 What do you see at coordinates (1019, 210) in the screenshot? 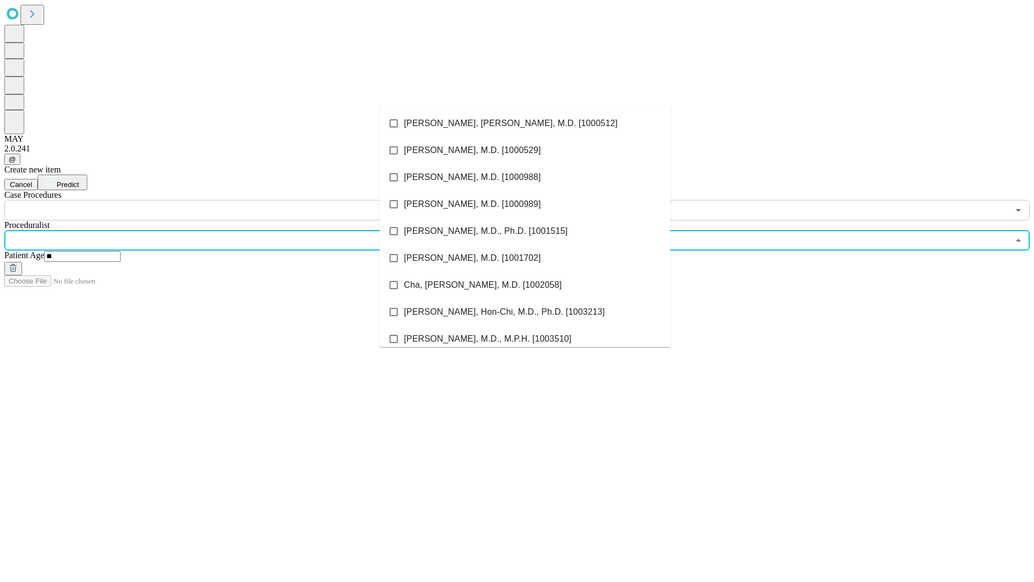
I see `button: Open` at bounding box center [1019, 210].